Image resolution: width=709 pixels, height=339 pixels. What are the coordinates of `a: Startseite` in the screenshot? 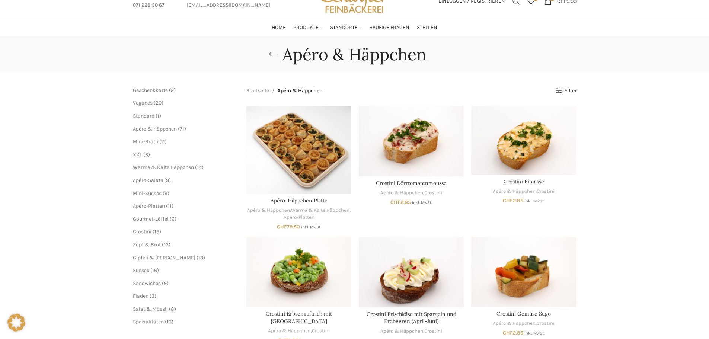 It's located at (258, 91).